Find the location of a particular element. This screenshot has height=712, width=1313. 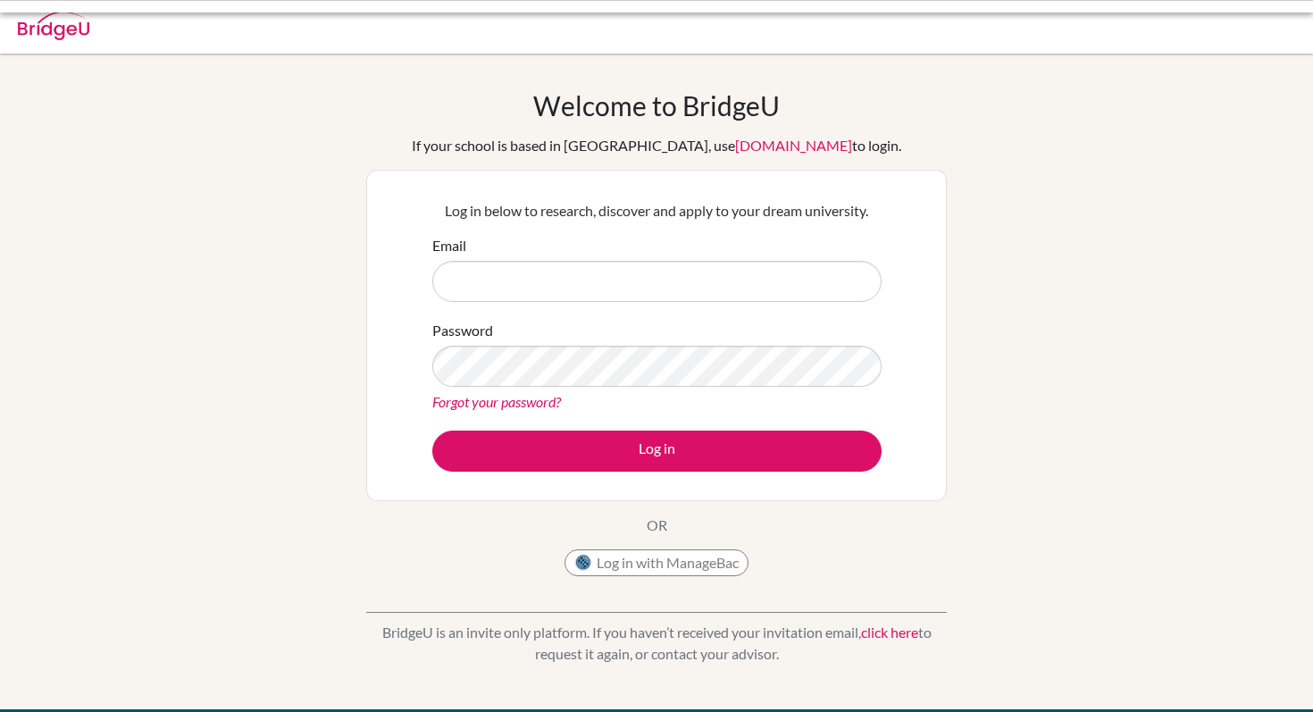

label: Email is located at coordinates (449, 246).